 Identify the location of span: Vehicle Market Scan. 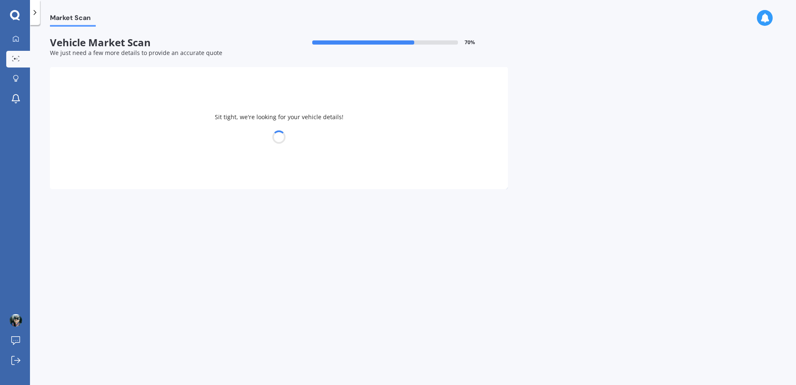
(164, 42).